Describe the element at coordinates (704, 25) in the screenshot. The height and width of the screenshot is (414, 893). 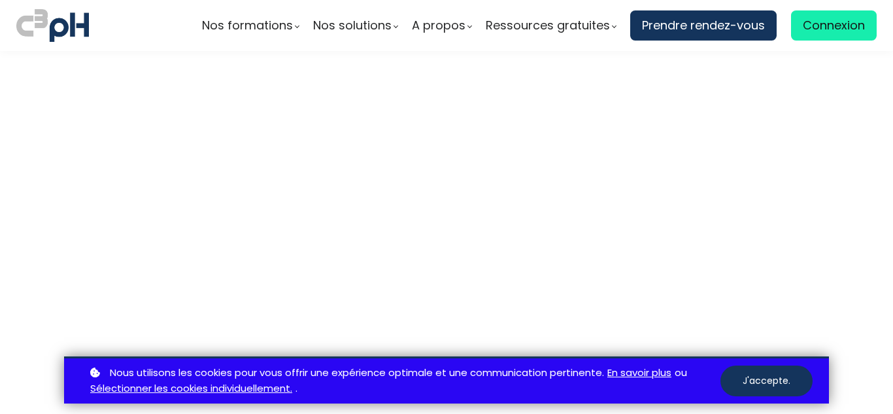
I see `span: Prendre rendez-vous` at that location.